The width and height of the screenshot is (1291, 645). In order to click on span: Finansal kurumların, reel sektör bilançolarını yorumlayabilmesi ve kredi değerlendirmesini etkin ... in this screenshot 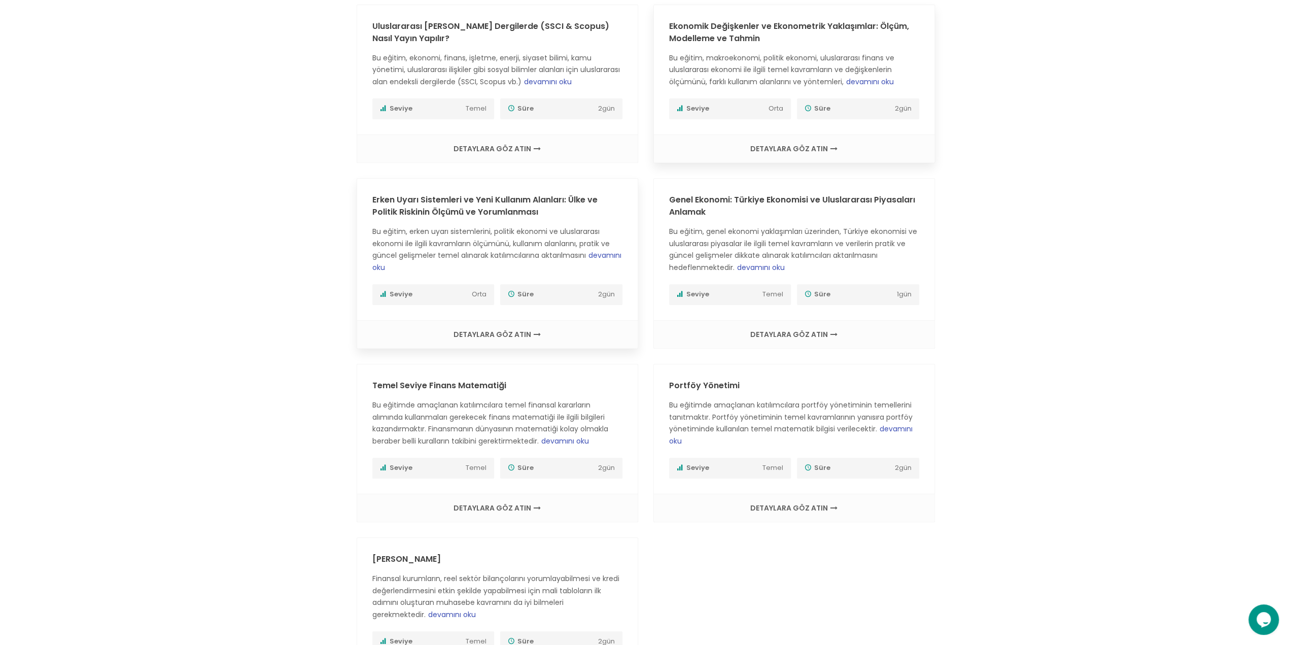, I will do `click(495, 596)`.